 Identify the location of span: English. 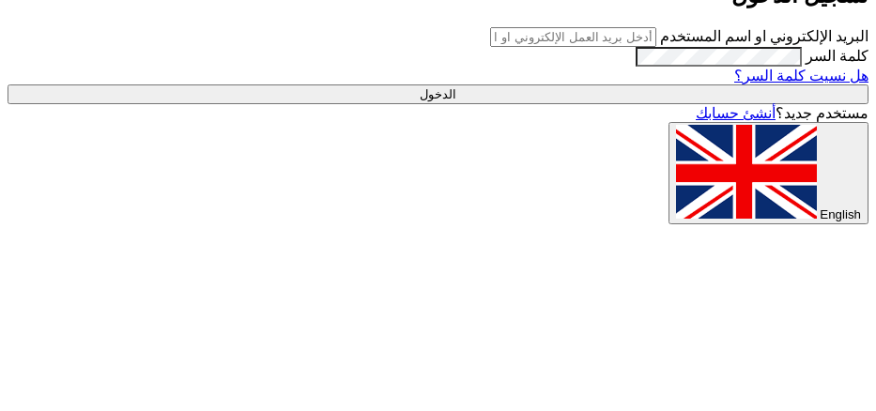
(840, 214).